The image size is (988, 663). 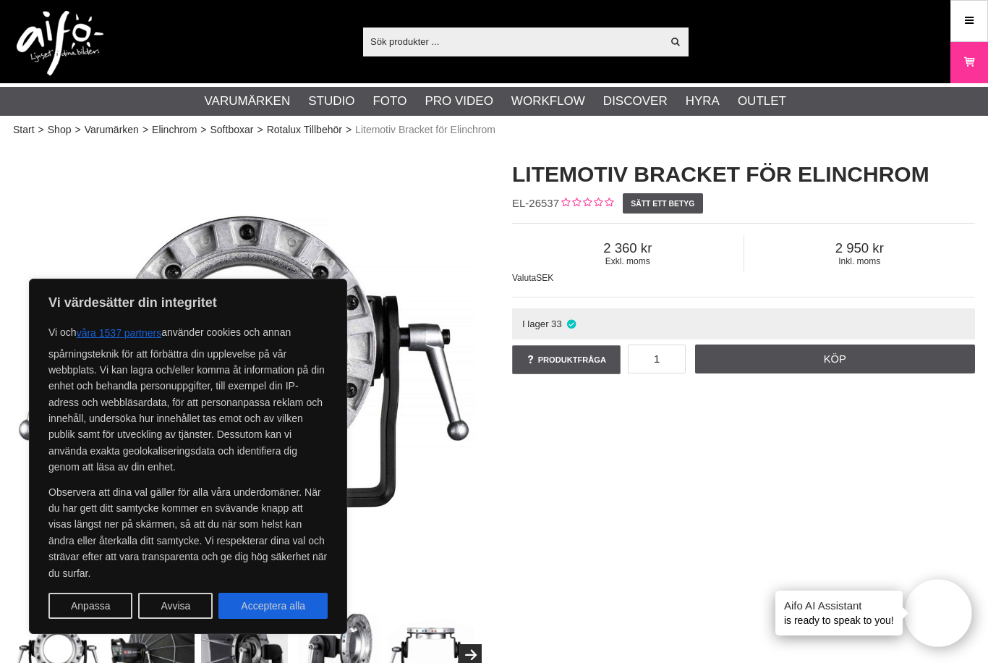 What do you see at coordinates (512, 41) in the screenshot?
I see `input: Sök produkter ...` at bounding box center [512, 41].